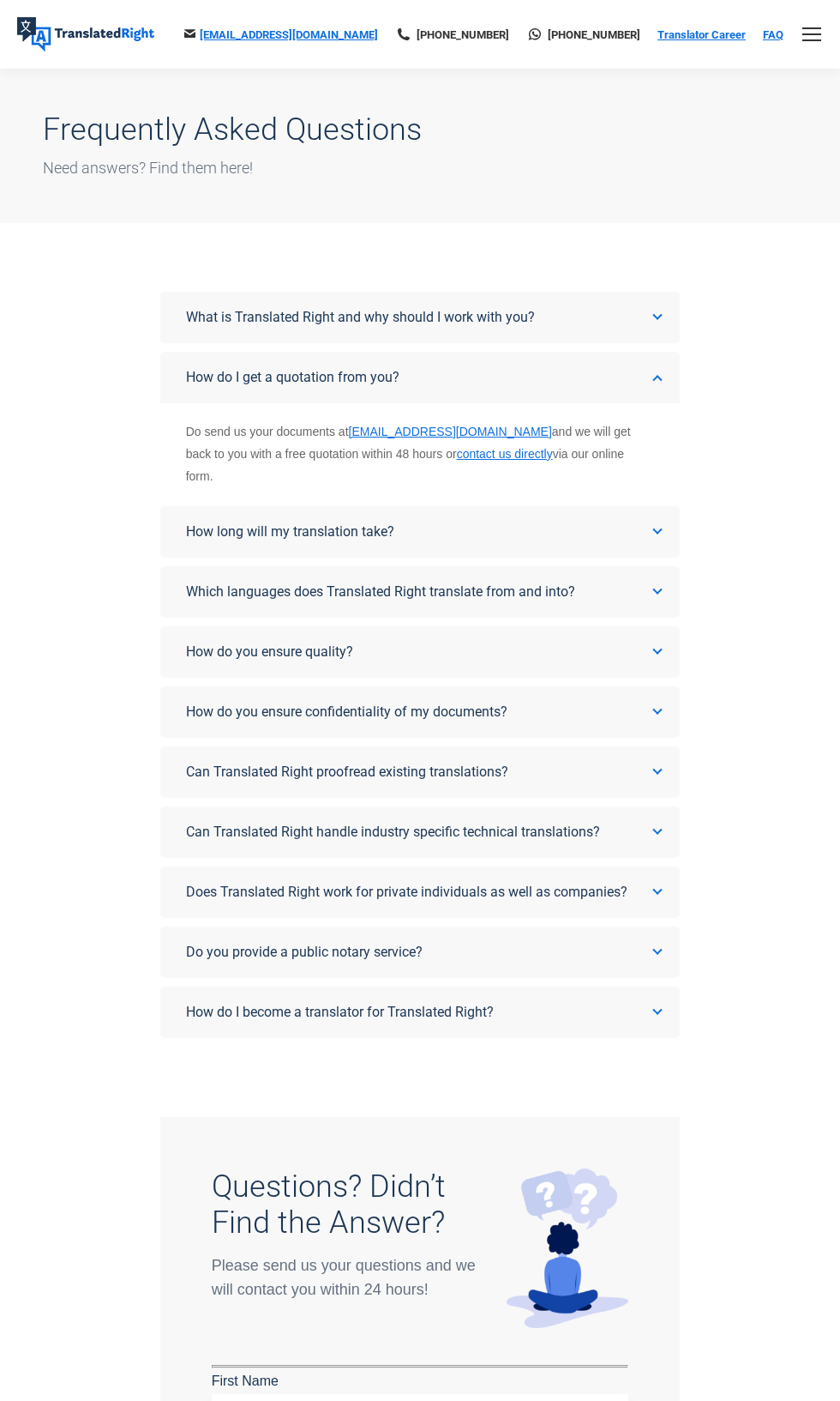 This screenshot has width=840, height=1401. What do you see at coordinates (86, 34) in the screenshot?
I see `img: Translated Right` at bounding box center [86, 34].